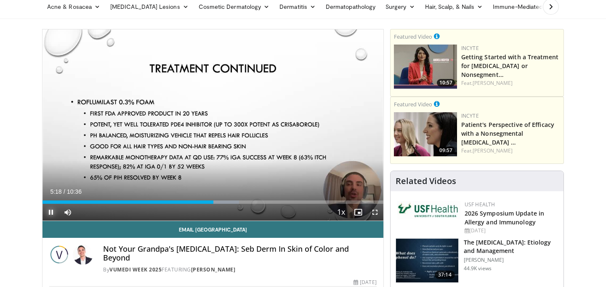 This screenshot has height=287, width=606. What do you see at coordinates (504, 218) in the screenshot?
I see `a: 2026 Symposium Update in Allergy and Immunology` at bounding box center [504, 218].